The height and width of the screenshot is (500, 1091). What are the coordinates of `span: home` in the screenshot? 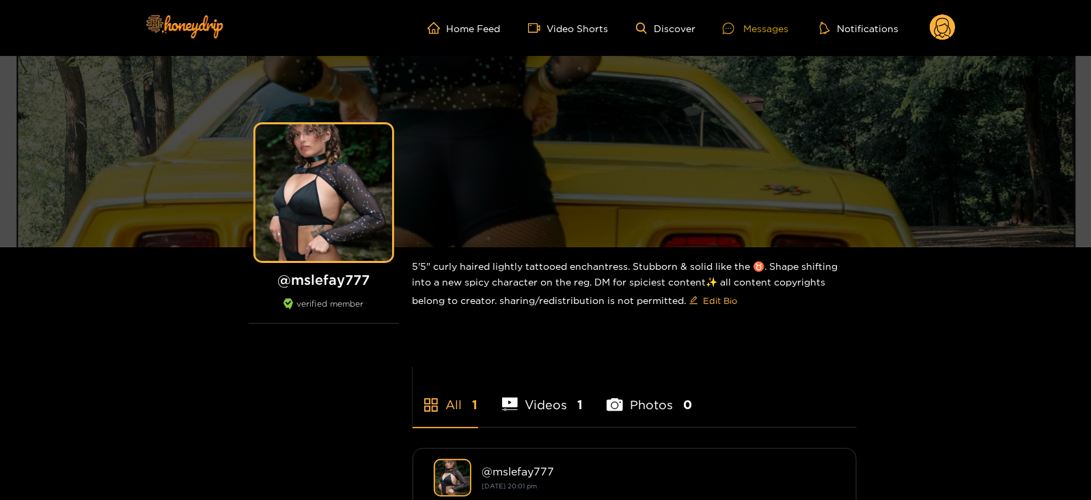 It's located at (437, 28).